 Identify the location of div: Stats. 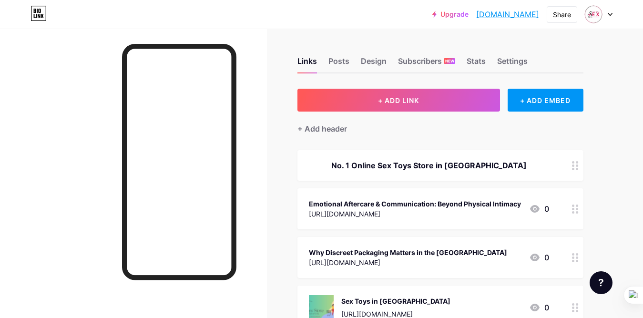
(476, 64).